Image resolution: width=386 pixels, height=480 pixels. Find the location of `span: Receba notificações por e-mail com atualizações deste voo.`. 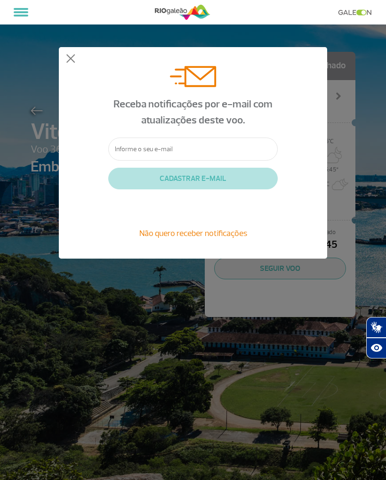

span: Receba notificações por e-mail com atualizações deste voo. is located at coordinates (193, 112).